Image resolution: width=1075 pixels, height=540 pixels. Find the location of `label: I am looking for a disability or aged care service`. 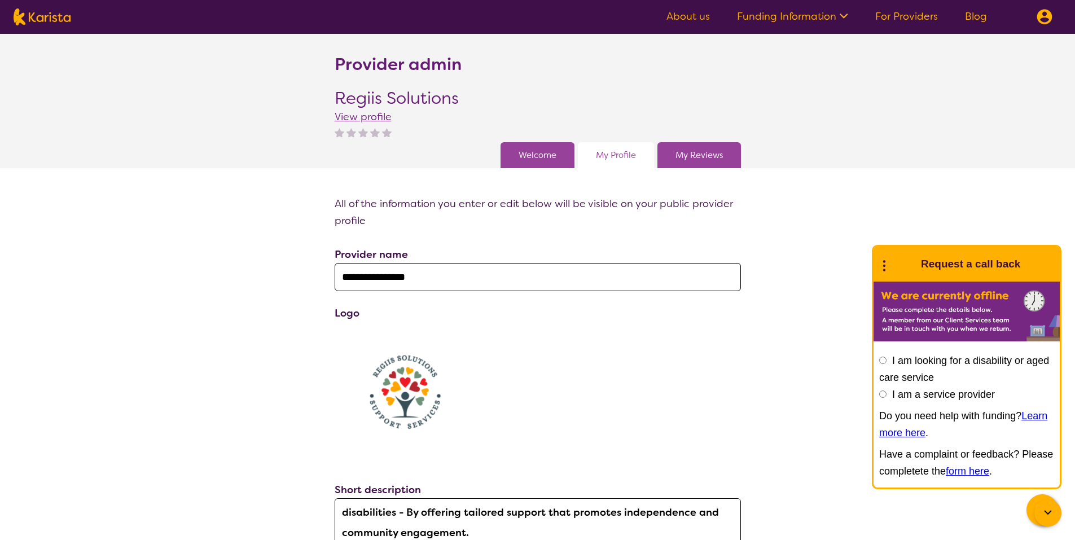

label: I am looking for a disability or aged care service is located at coordinates (964, 369).